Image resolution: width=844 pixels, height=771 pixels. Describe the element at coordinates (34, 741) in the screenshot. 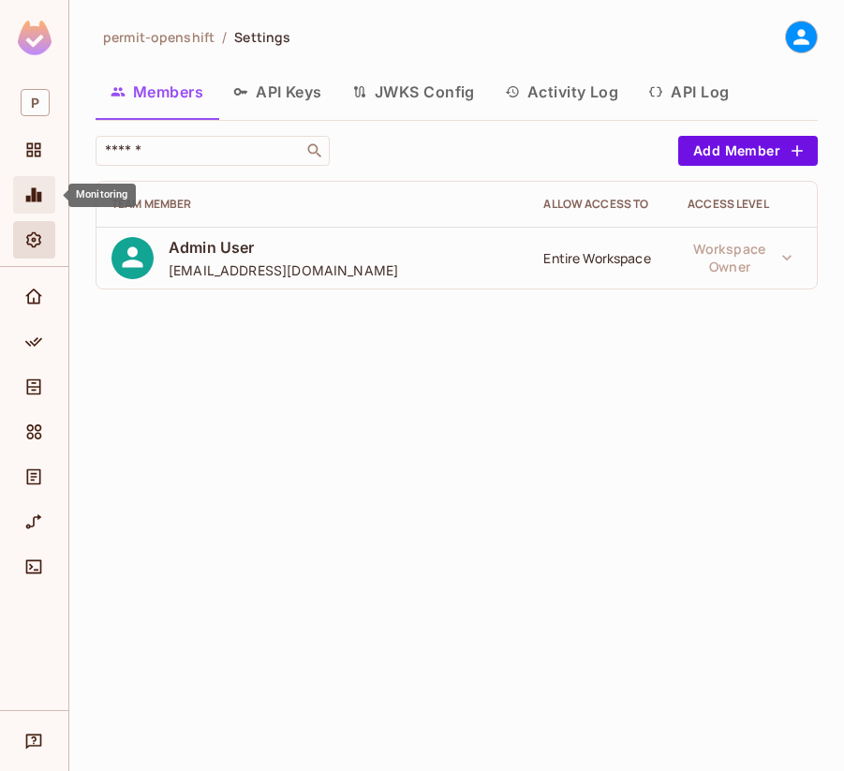

I see `div: Help & Updates` at that location.